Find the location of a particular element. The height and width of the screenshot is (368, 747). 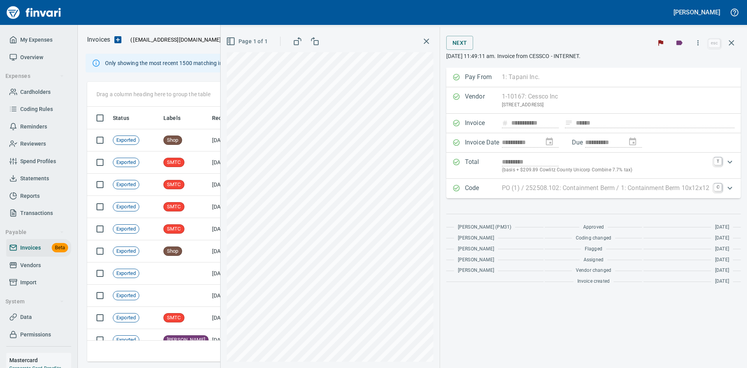

button: Expenses is located at coordinates (35, 76).